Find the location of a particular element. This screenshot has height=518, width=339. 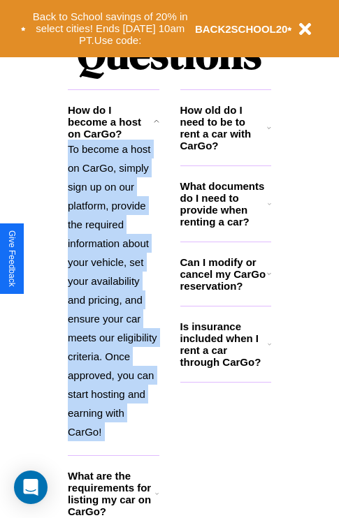

p: To become a host on CarGo, simply sign up on our platform, provide the required information about... is located at coordinates (113, 291).